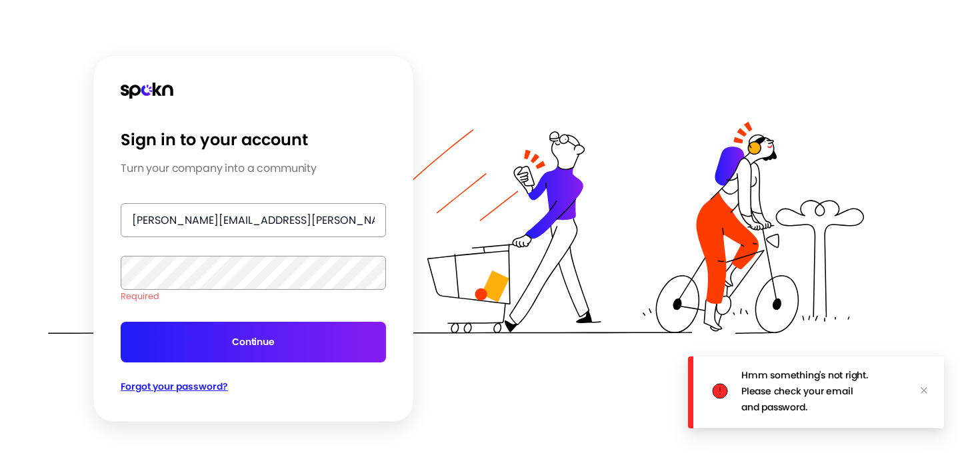 The width and height of the screenshot is (960, 455). I want to click on input: Enter work email, so click(253, 220).